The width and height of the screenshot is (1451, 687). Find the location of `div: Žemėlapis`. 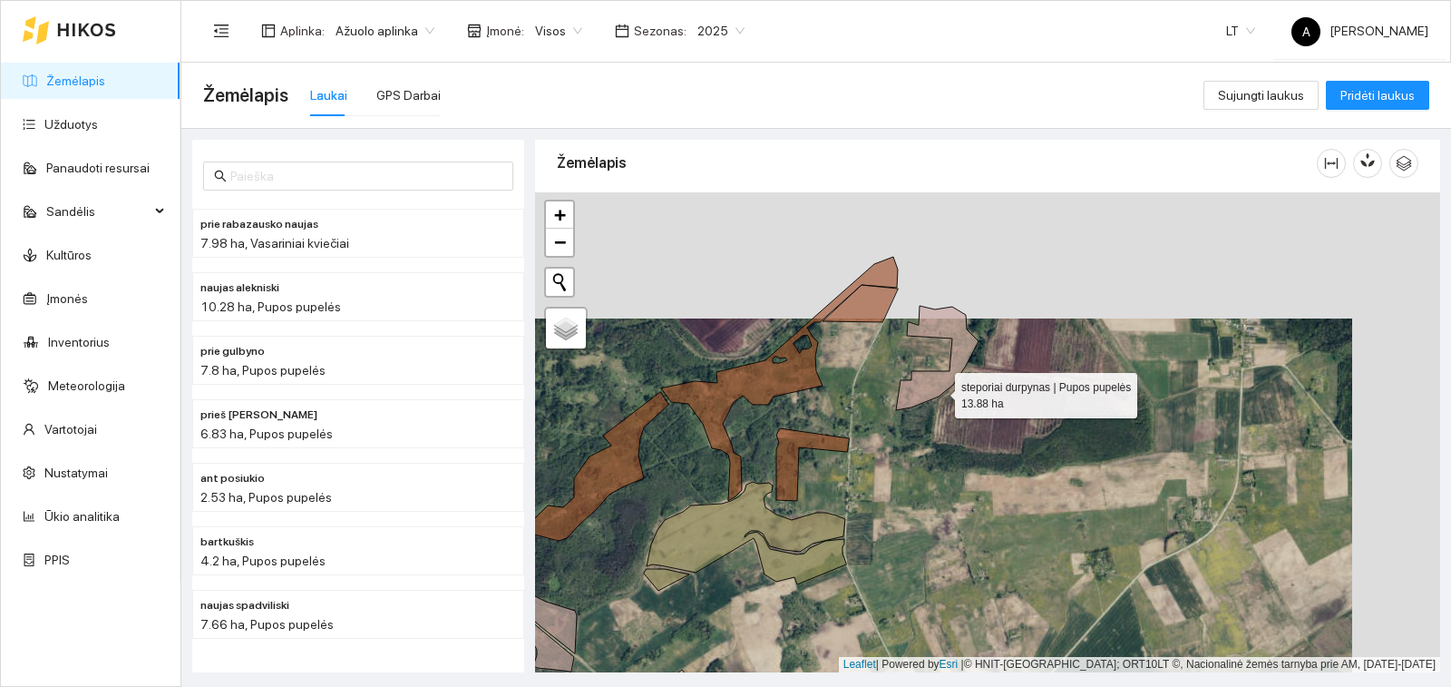

div: Žemėlapis is located at coordinates (937, 162).